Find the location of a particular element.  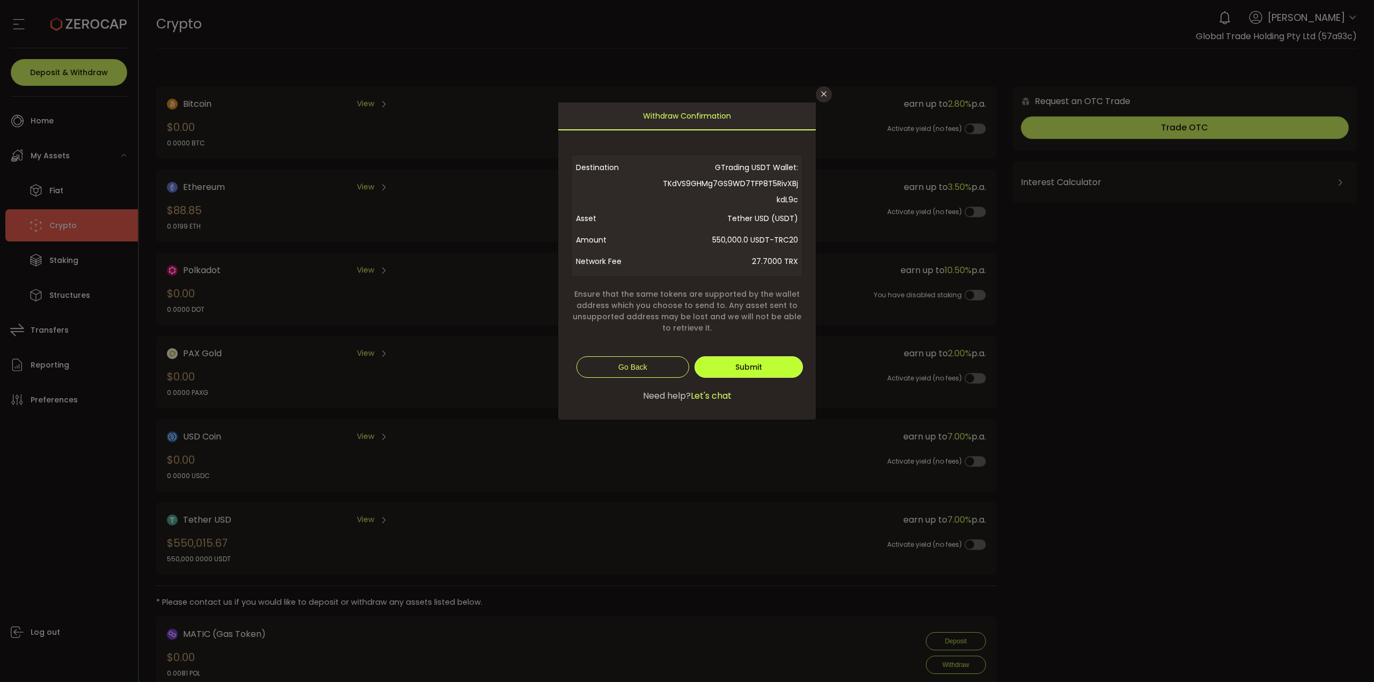

span: Go Back is located at coordinates (633, 367).